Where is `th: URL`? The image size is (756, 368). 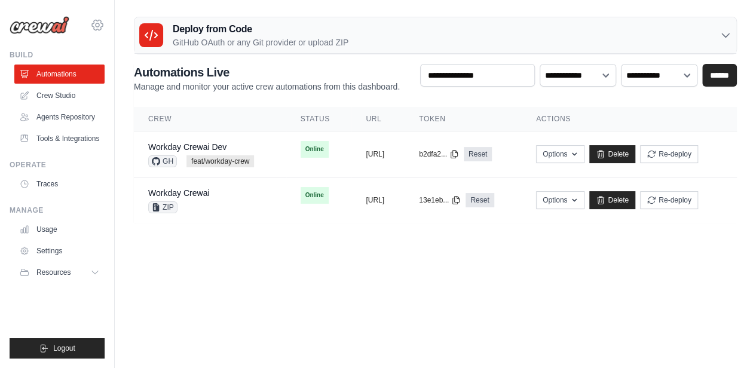
th: URL is located at coordinates (378, 119).